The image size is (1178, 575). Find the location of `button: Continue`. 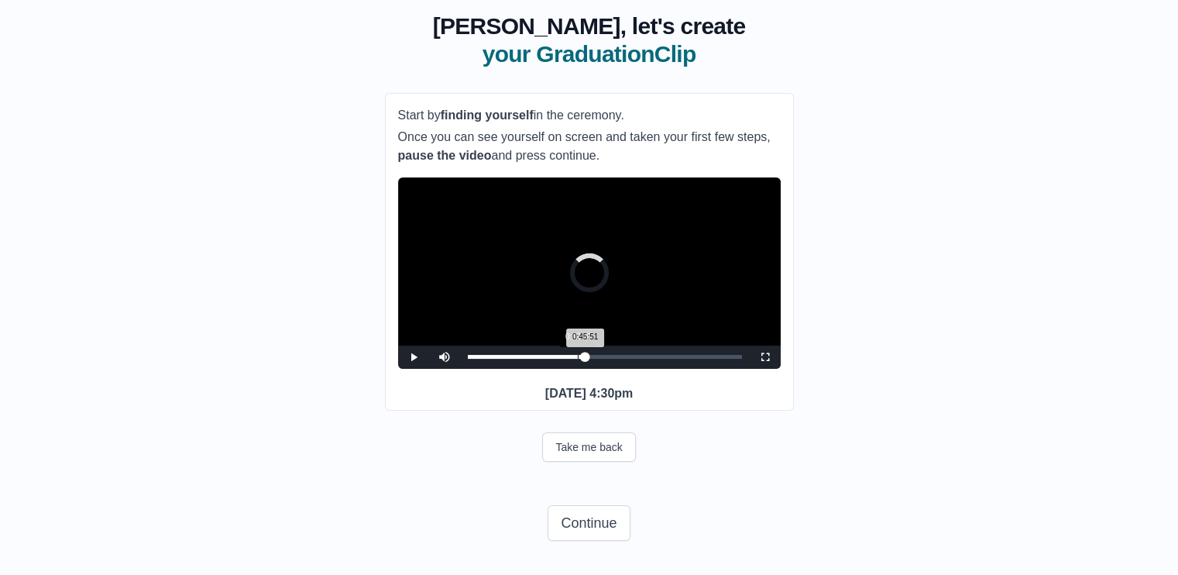

button: Continue is located at coordinates (589, 523).